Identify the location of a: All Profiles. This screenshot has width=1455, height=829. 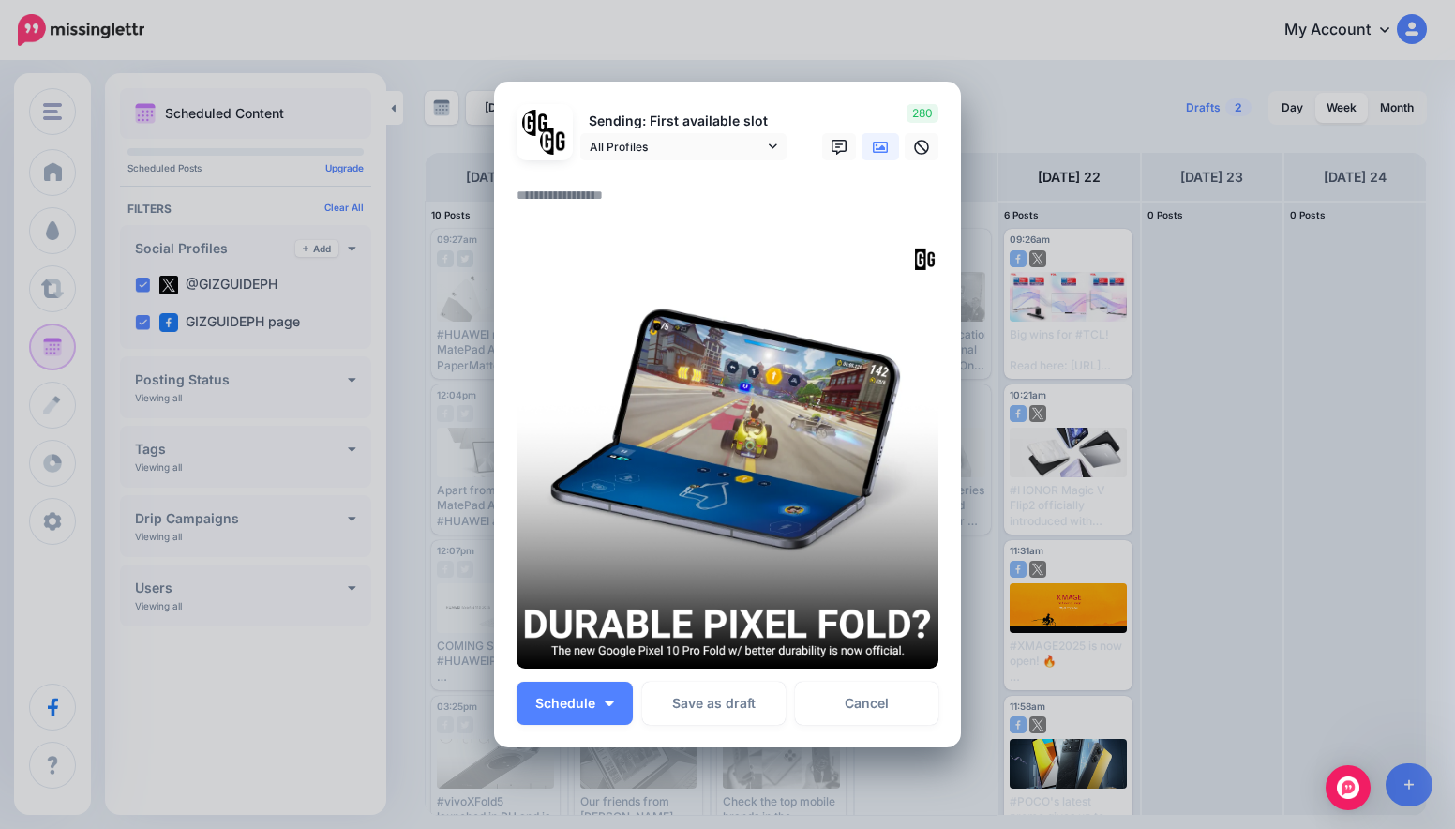
(684, 146).